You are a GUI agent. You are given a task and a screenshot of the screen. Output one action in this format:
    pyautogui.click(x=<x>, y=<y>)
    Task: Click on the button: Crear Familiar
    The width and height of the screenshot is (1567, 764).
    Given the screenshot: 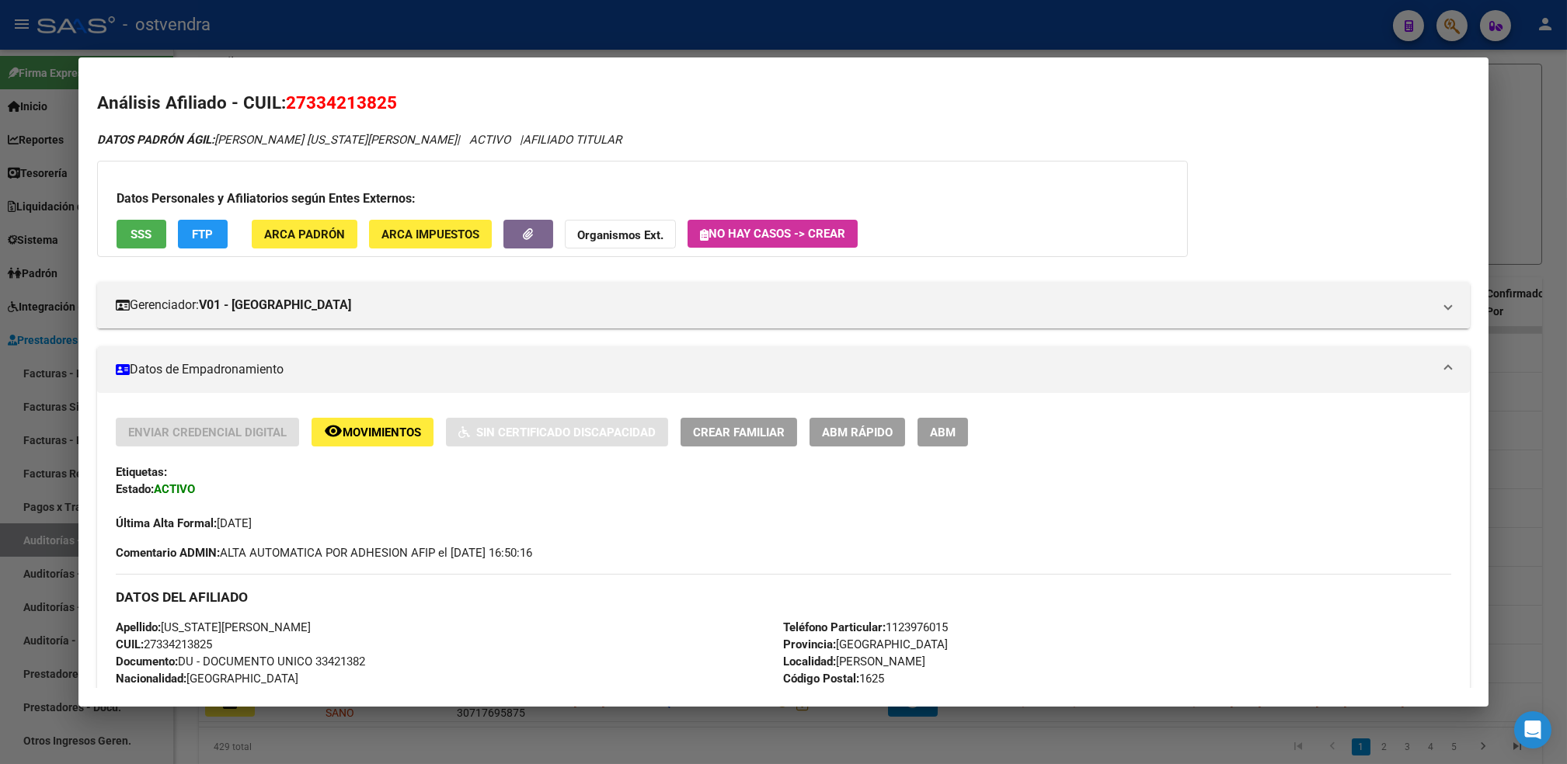 What is the action you would take?
    pyautogui.click(x=739, y=432)
    